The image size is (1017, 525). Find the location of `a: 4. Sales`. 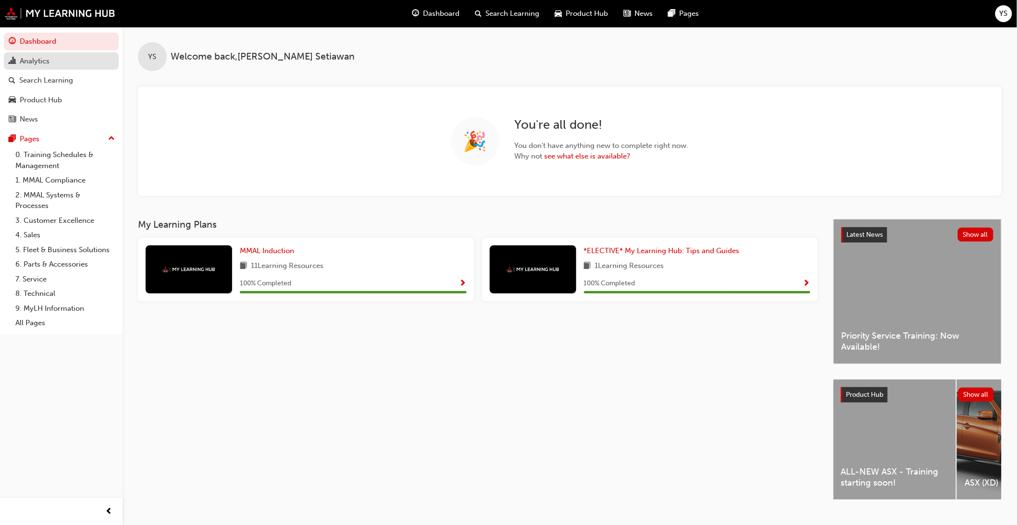

a: 4. Sales is located at coordinates (65, 235).